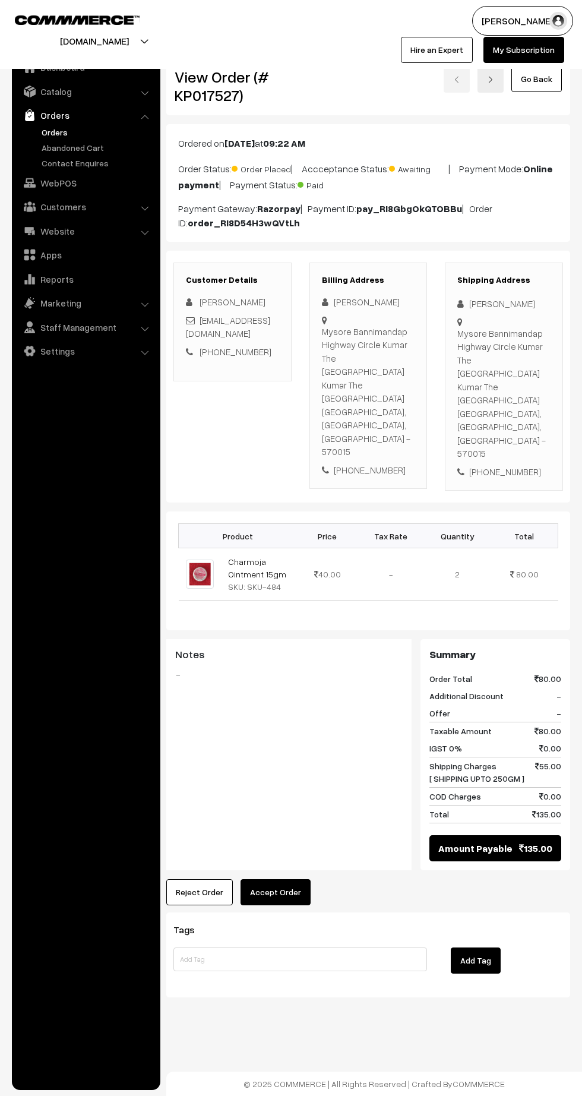  What do you see at coordinates (440, 713) in the screenshot?
I see `span: Offer` at bounding box center [440, 713].